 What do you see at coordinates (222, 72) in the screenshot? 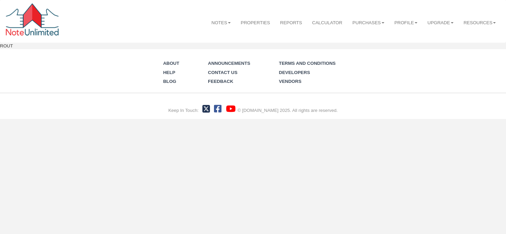
I see `a: Contact Us` at bounding box center [222, 72].